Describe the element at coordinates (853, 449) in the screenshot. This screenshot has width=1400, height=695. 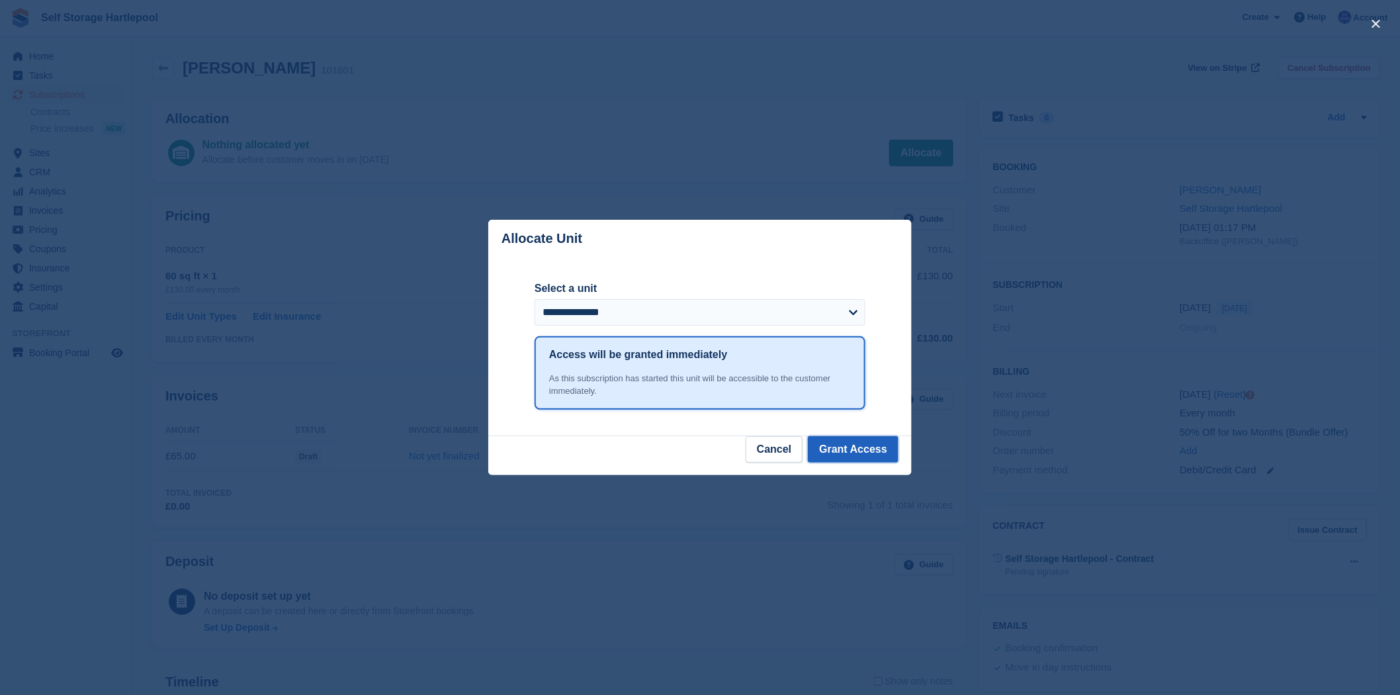
I see `button: Grant Access` at that location.